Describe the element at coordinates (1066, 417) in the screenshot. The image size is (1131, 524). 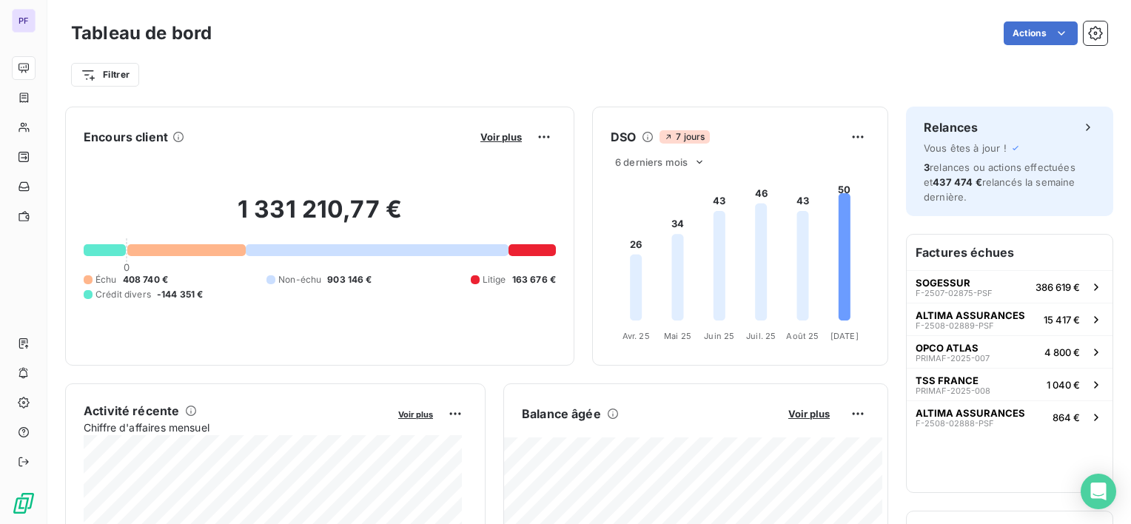
I see `span: 864 €` at that location.